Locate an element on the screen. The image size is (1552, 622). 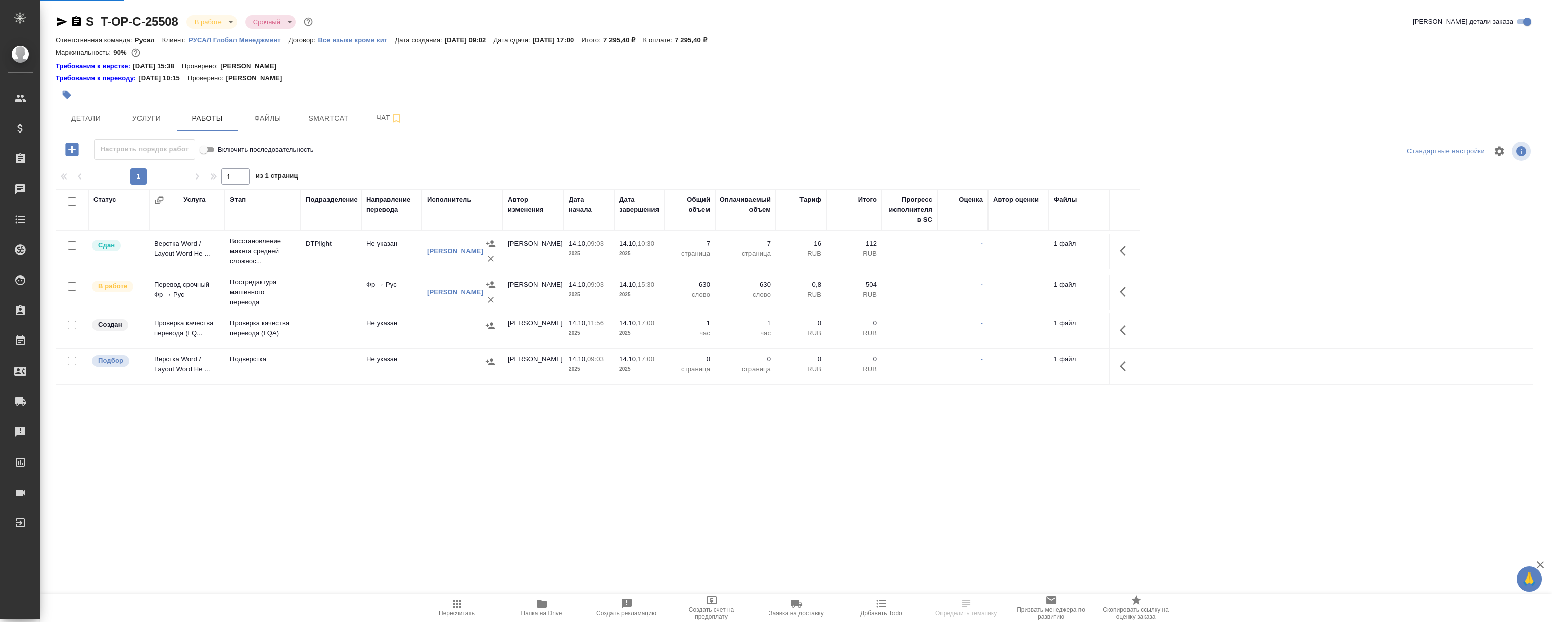
p: 7 295,40 ₽ is located at coordinates (694, 40).